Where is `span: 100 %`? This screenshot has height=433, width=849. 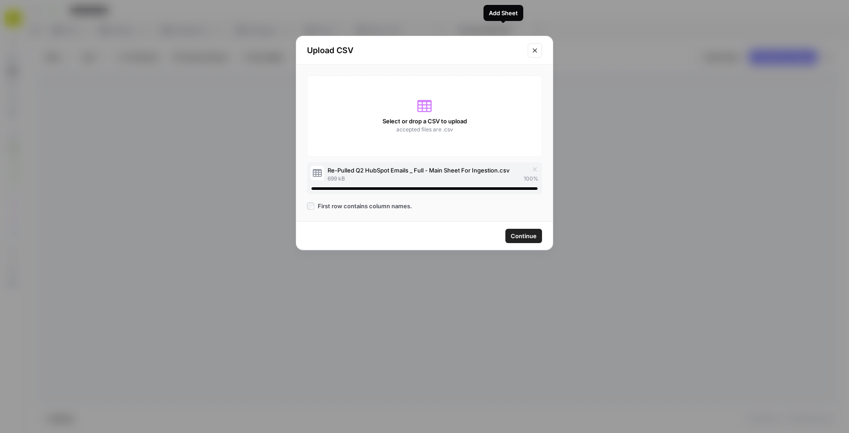 span: 100 % is located at coordinates (531, 179).